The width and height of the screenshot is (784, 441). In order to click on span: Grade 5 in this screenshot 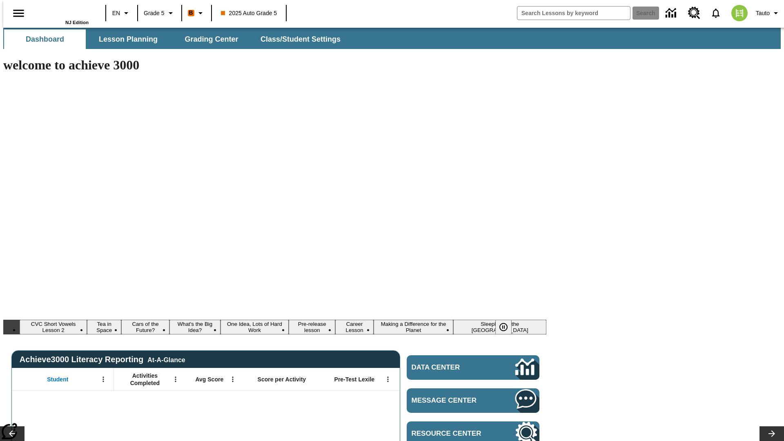, I will do `click(154, 13)`.